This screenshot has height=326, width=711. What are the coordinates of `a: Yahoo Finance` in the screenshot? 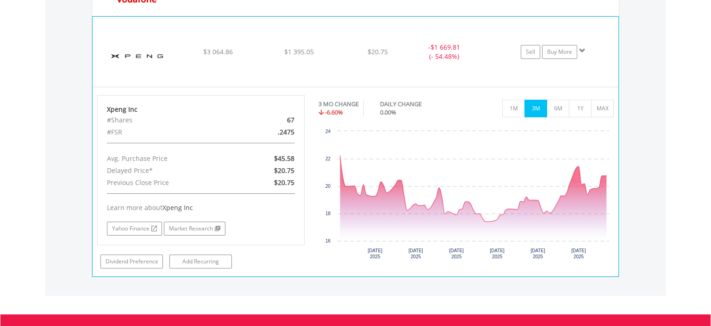 It's located at (134, 228).